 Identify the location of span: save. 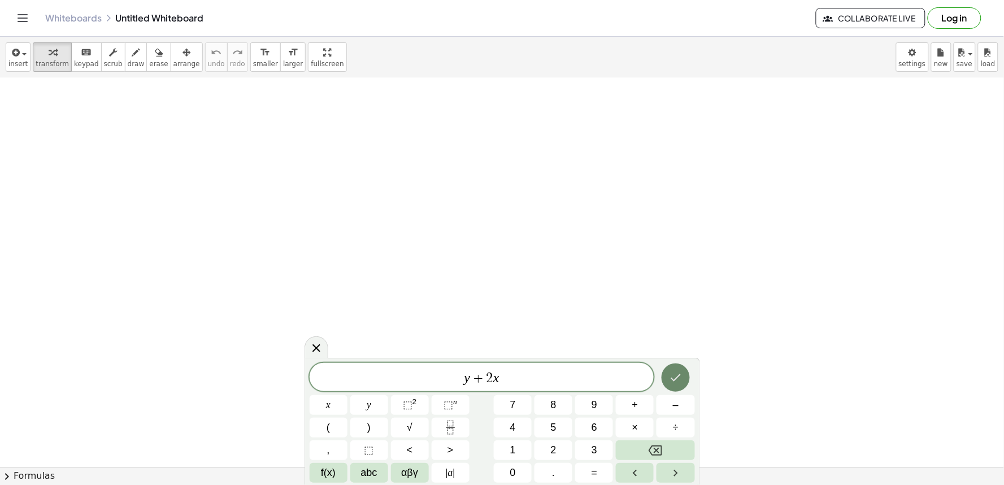
(964, 64).